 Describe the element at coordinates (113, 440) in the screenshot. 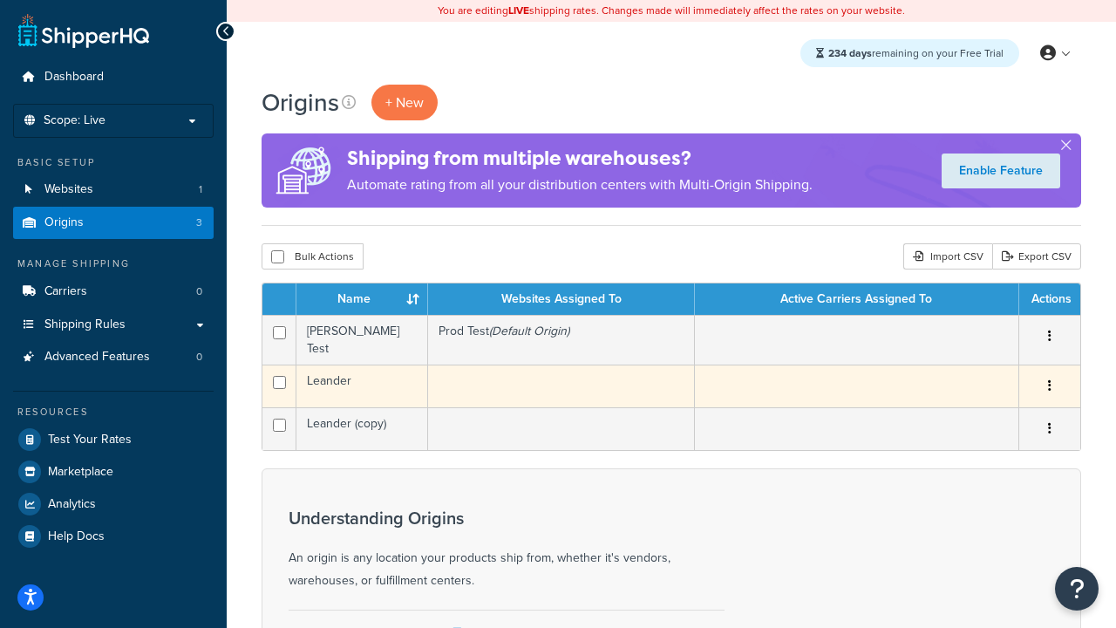

I see `a: Test Your Rates` at that location.